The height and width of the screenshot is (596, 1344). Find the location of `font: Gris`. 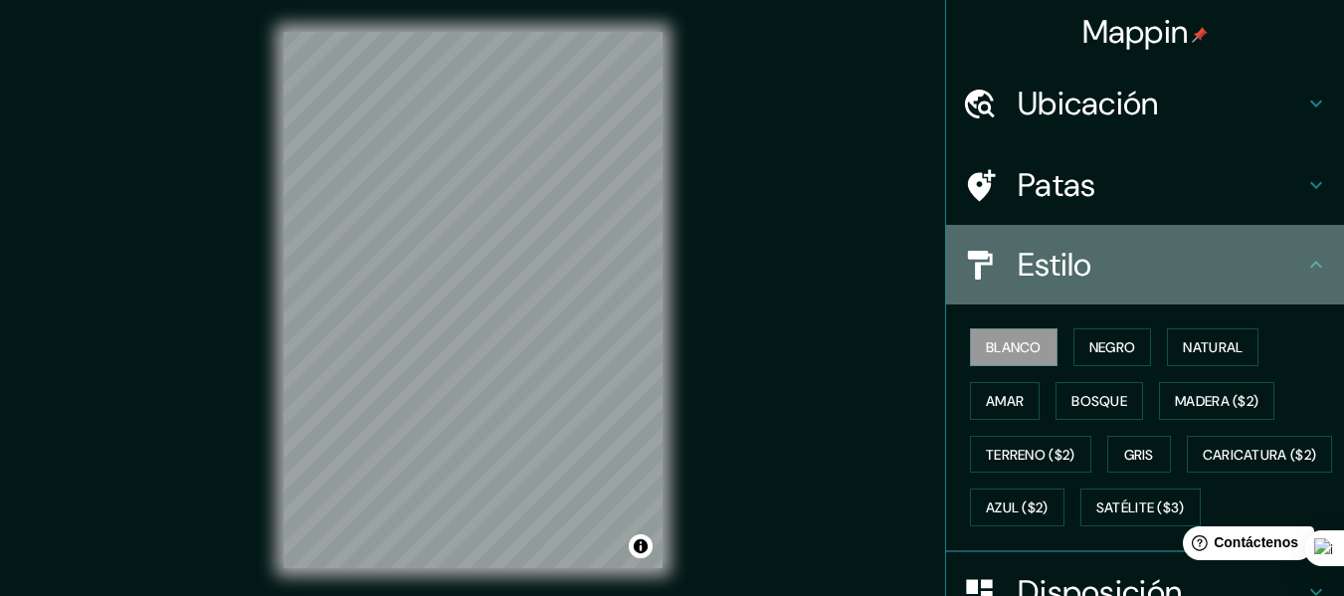

font: Gris is located at coordinates (1139, 455).